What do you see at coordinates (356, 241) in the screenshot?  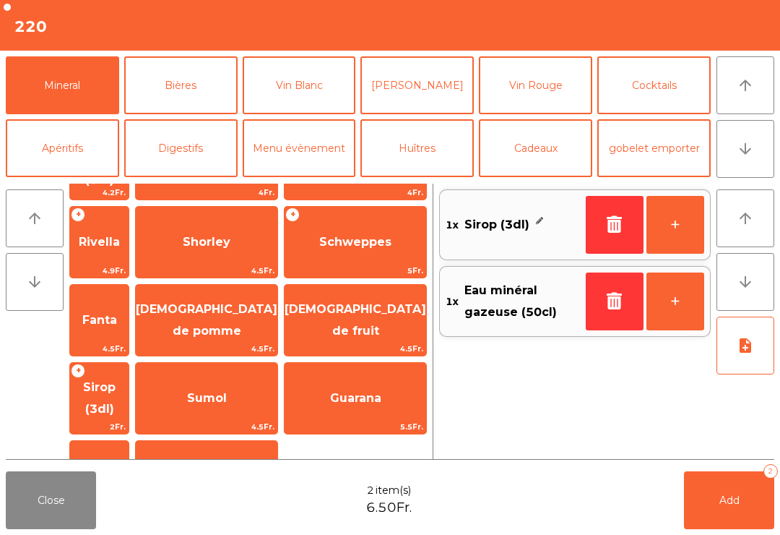 I see `span: Schweppes` at bounding box center [356, 241].